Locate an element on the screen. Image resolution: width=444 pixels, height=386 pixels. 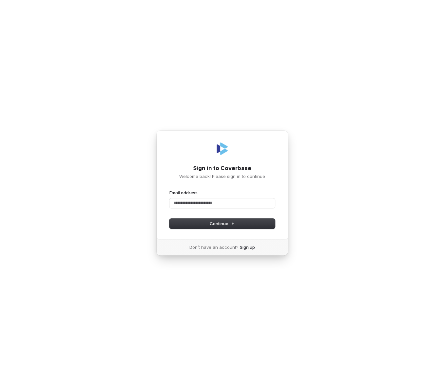
p: Welcome back! Please sign in to continue is located at coordinates (222, 176).